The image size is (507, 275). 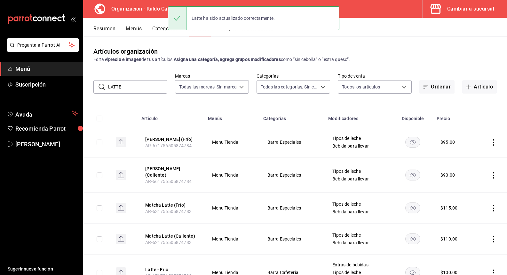 What do you see at coordinates (125, 51) in the screenshot?
I see `div: Artículos organización` at bounding box center [125, 51].